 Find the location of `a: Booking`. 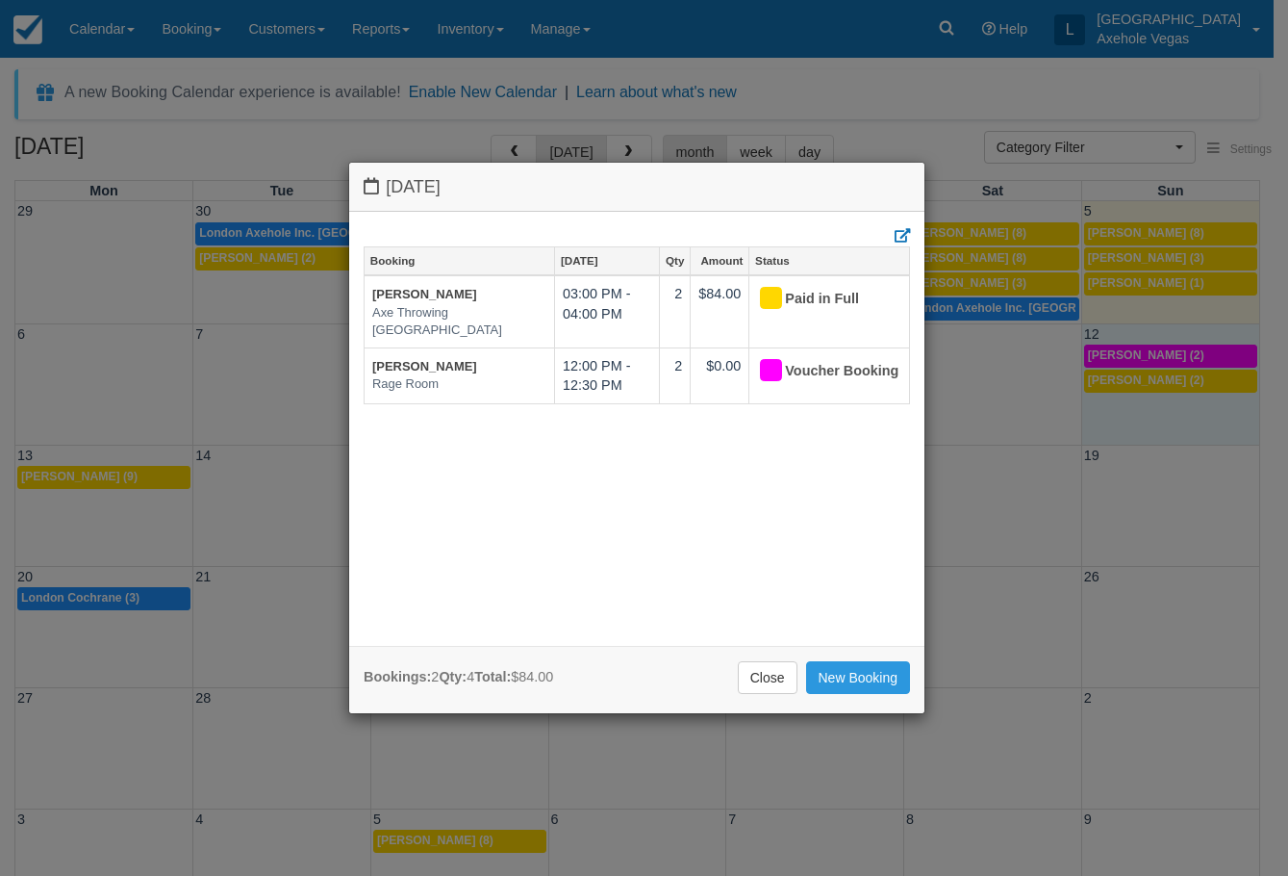

a: Booking is located at coordinates (459, 261).